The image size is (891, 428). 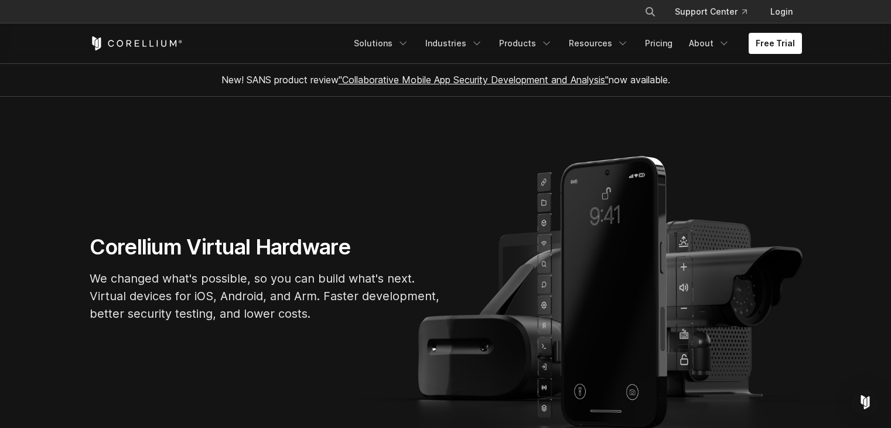 What do you see at coordinates (650, 12) in the screenshot?
I see `button: Search` at bounding box center [650, 12].